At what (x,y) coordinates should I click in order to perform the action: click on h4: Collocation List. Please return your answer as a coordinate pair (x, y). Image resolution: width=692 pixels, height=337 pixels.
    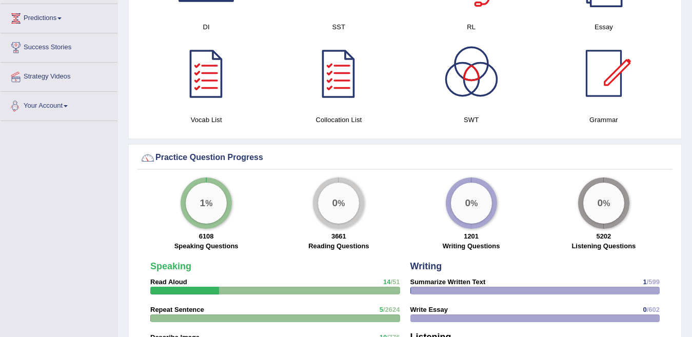
    Looking at the image, I should click on (339, 120).